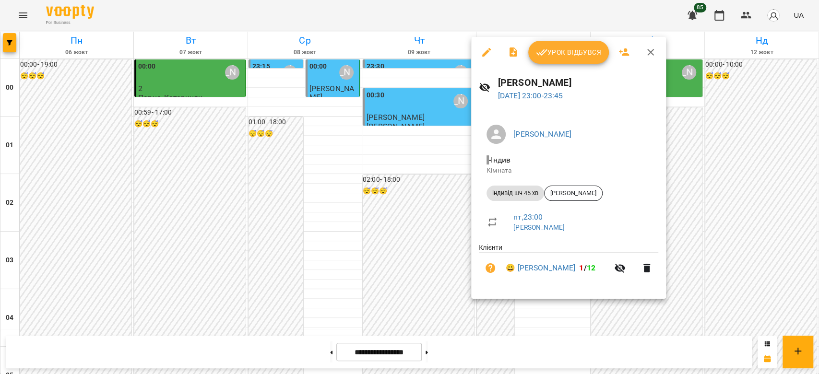 The width and height of the screenshot is (819, 374). I want to click on a: пт , 23:00, so click(528, 217).